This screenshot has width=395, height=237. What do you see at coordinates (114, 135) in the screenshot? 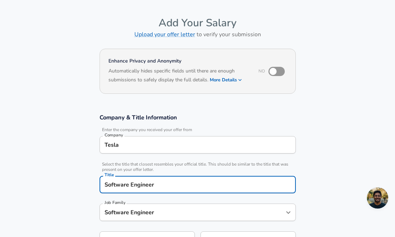
I see `label: Company` at bounding box center [114, 135].